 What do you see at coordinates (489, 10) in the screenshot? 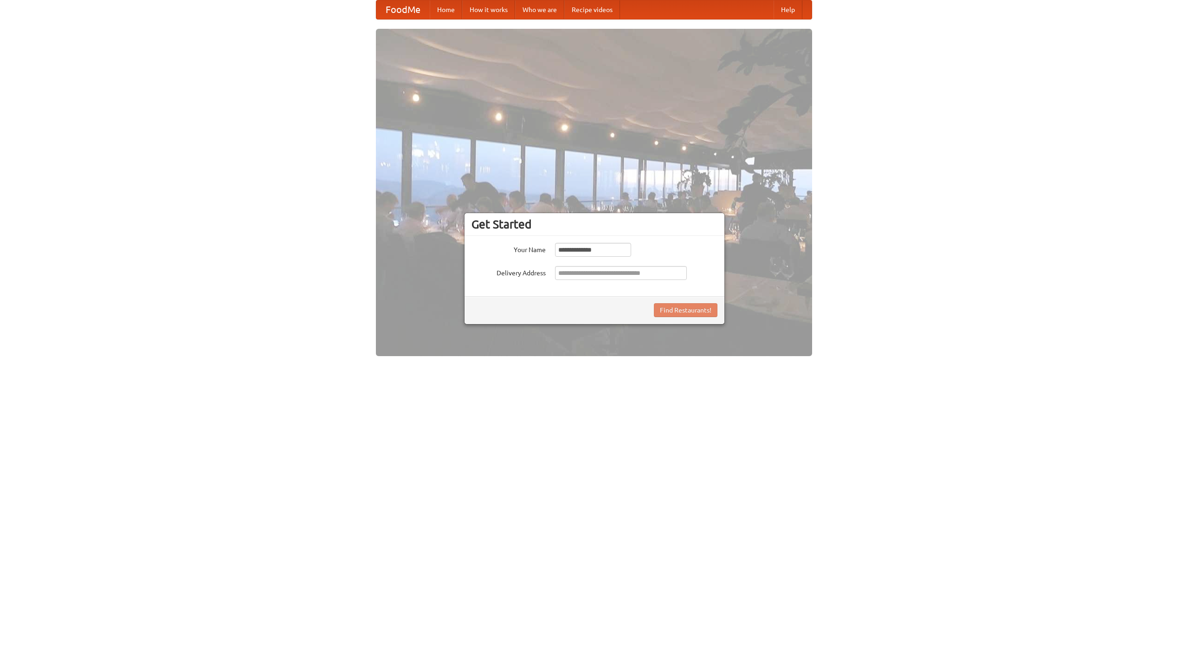
I see `a: How it works` at bounding box center [489, 10].